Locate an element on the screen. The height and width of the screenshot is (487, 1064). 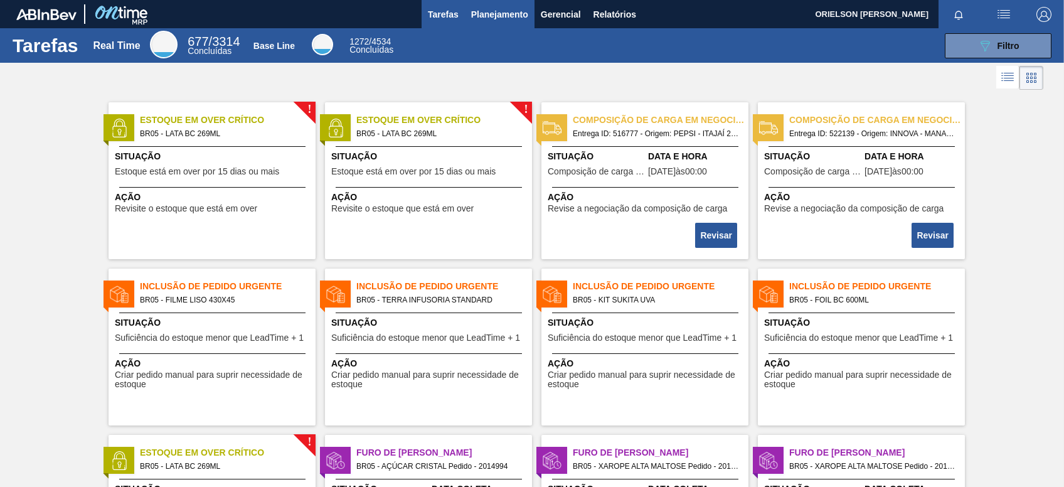
button: Notificações is located at coordinates (959, 14).